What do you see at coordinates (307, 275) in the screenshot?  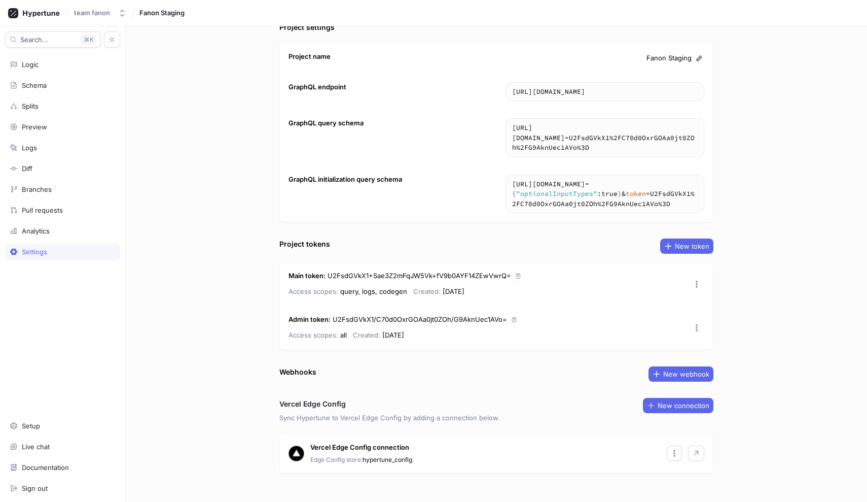 I see `strong: Main token :` at bounding box center [307, 275].